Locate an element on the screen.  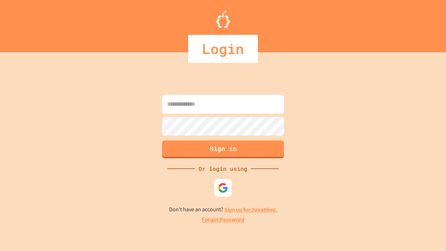
a: Forgot Password is located at coordinates (223, 220).